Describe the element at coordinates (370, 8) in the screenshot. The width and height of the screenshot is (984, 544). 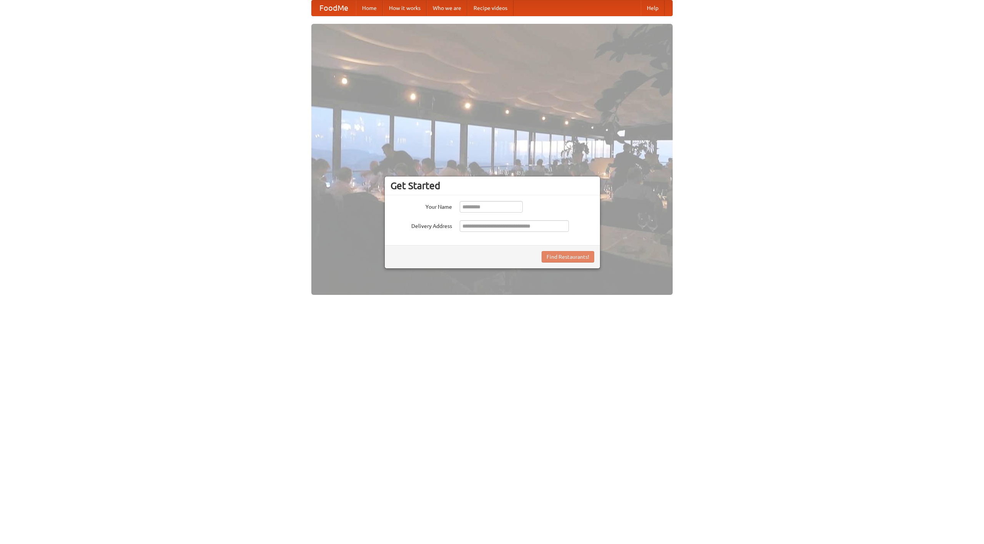
I see `a: Home` at that location.